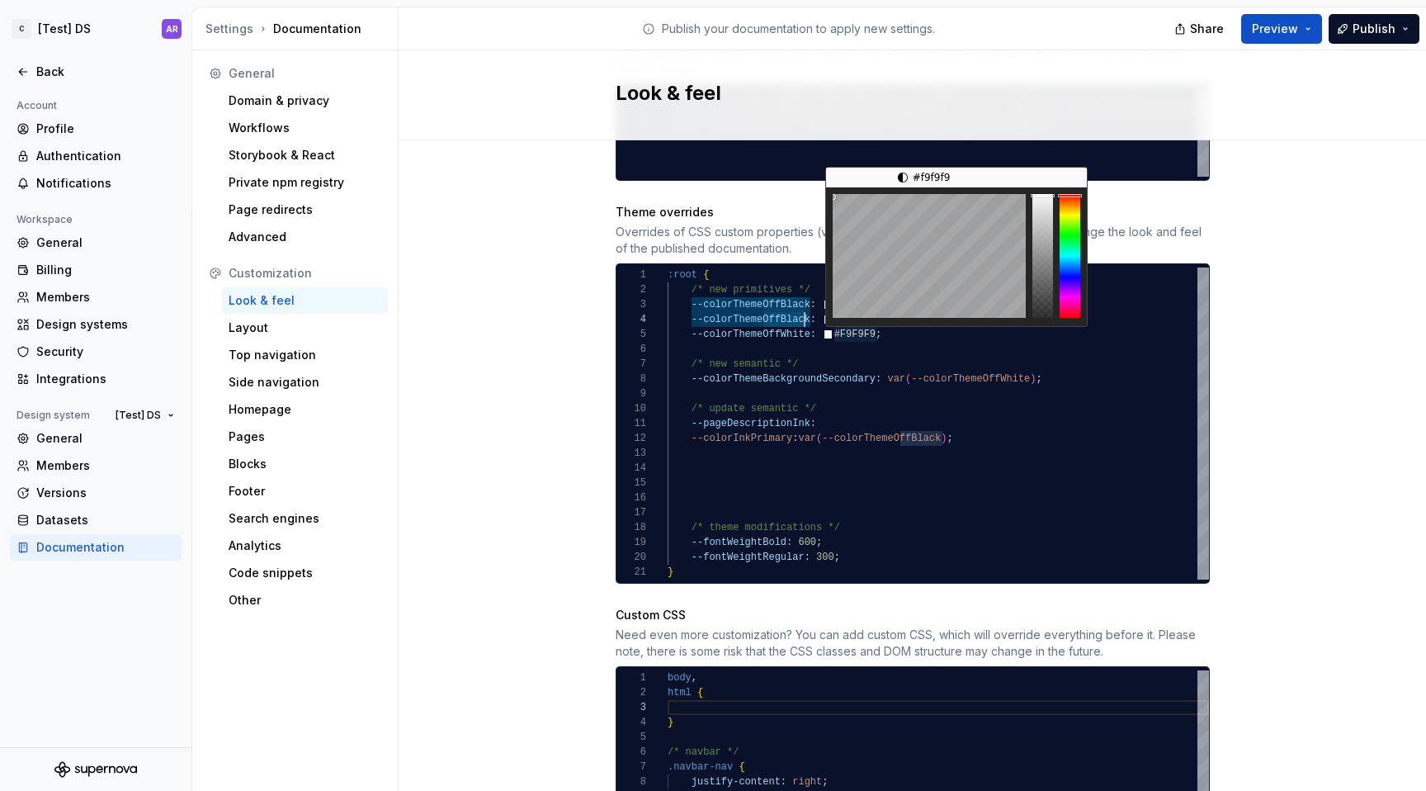 Image resolution: width=1426 pixels, height=791 pixels. I want to click on div: Customization, so click(304, 273).